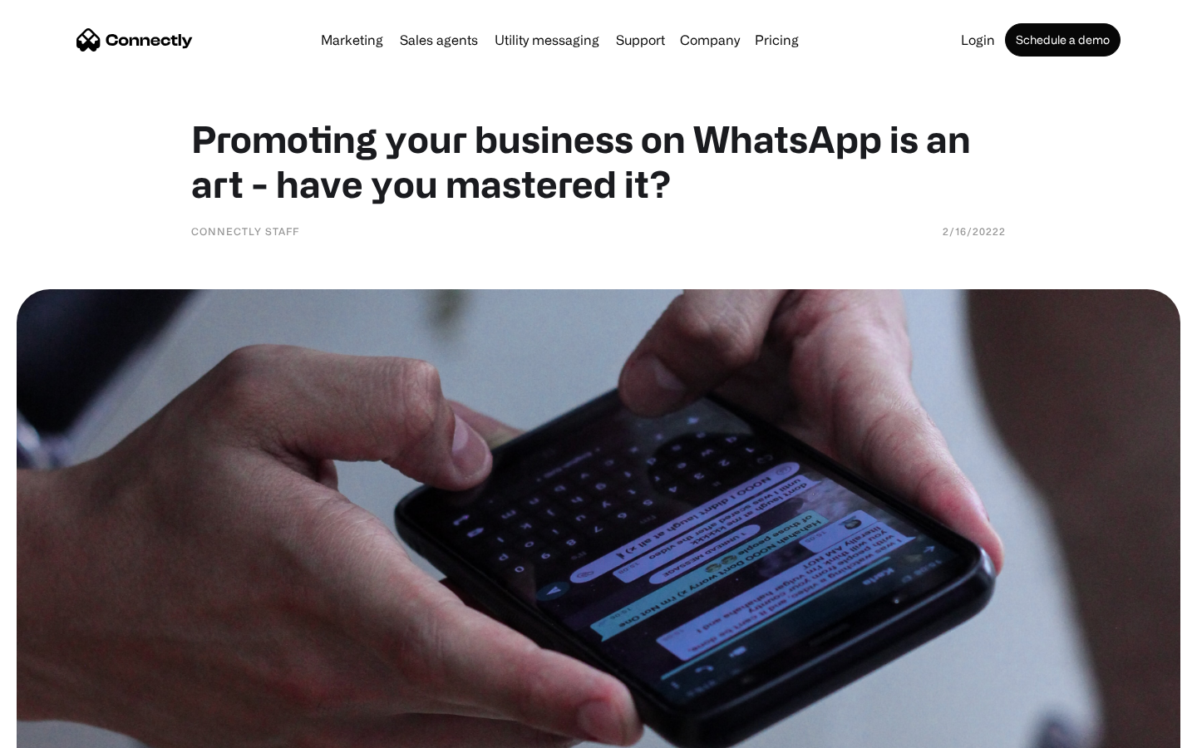  I want to click on a: Login, so click(978, 40).